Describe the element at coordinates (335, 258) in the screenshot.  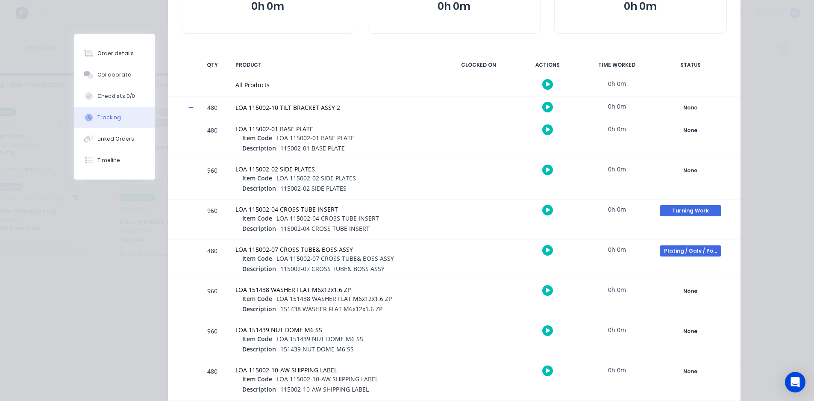
I see `span: LOA 115002-07 CROSS TUBE& BOSS ASSY` at that location.